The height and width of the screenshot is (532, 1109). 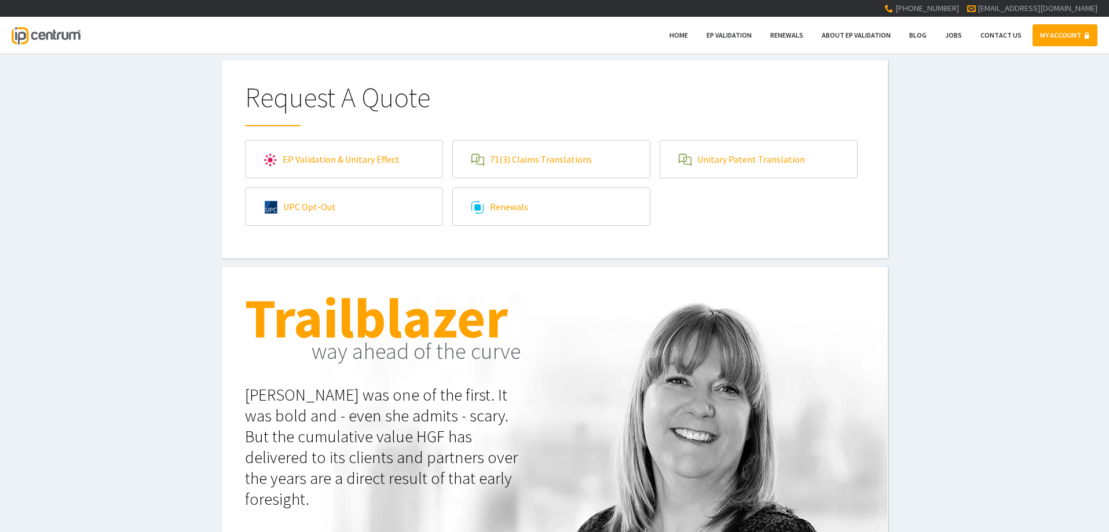 What do you see at coordinates (1065, 35) in the screenshot?
I see `a: MY ACCOUNT` at bounding box center [1065, 35].